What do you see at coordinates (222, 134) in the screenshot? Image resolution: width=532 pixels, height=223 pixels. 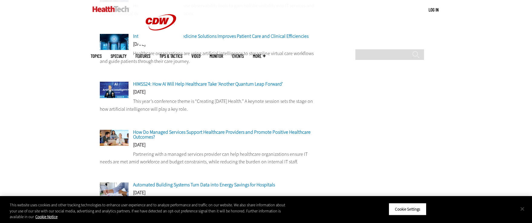 I see `a: How Do Managed Services Support Healthcare Providers and Promote Positive Healthcare Outcomes?` at bounding box center [222, 134].